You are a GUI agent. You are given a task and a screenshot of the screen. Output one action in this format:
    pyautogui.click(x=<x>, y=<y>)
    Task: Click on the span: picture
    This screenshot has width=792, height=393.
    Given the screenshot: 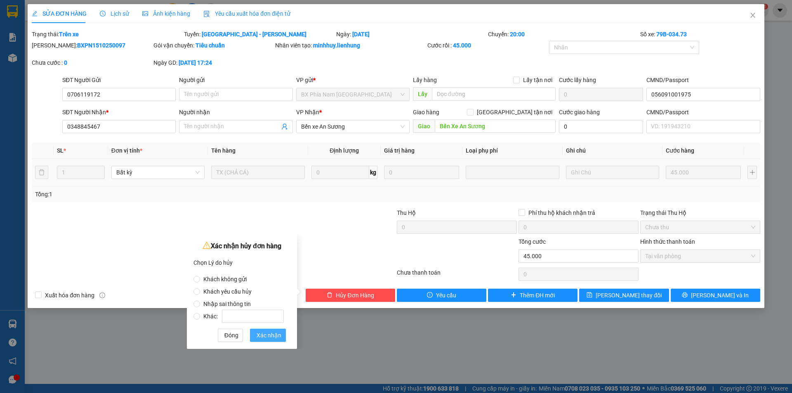 What is the action you would take?
    pyautogui.click(x=145, y=14)
    